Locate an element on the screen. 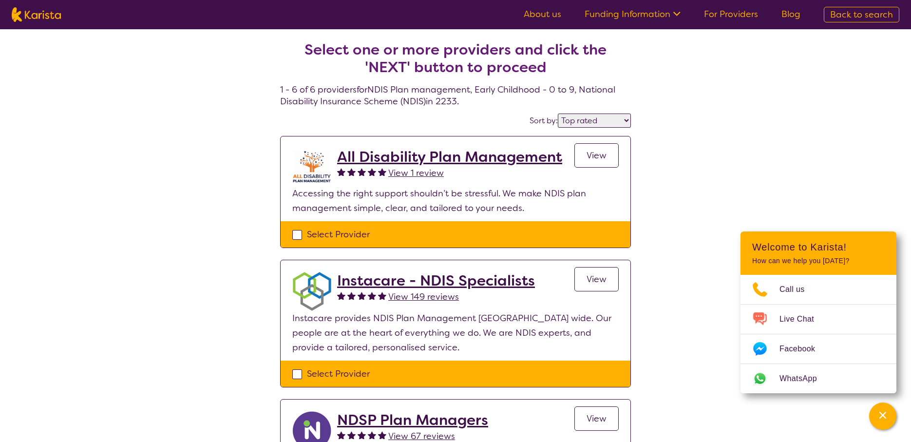 This screenshot has height=442, width=911. img: at5vqv0lot2lggohlylh.jpg is located at coordinates (312, 167).